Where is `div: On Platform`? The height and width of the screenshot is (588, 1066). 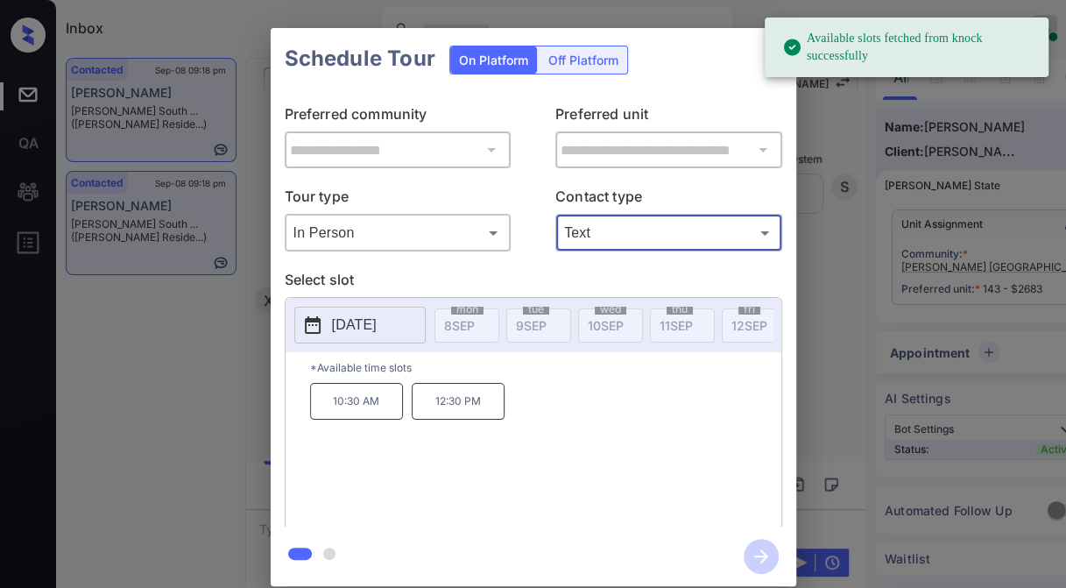 div: On Platform is located at coordinates (493, 60).